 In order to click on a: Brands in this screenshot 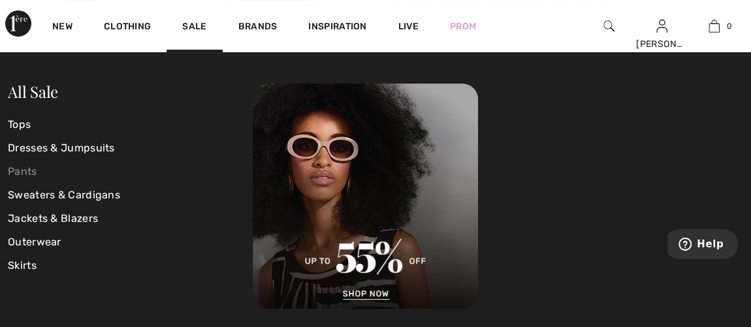, I will do `click(258, 27)`.